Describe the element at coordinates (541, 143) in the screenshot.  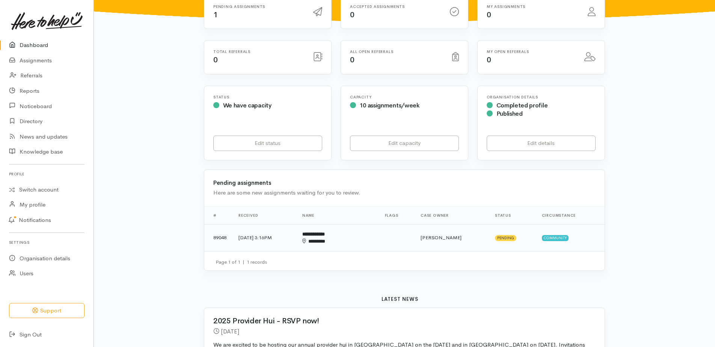
I see `a: Edit details` at that location.